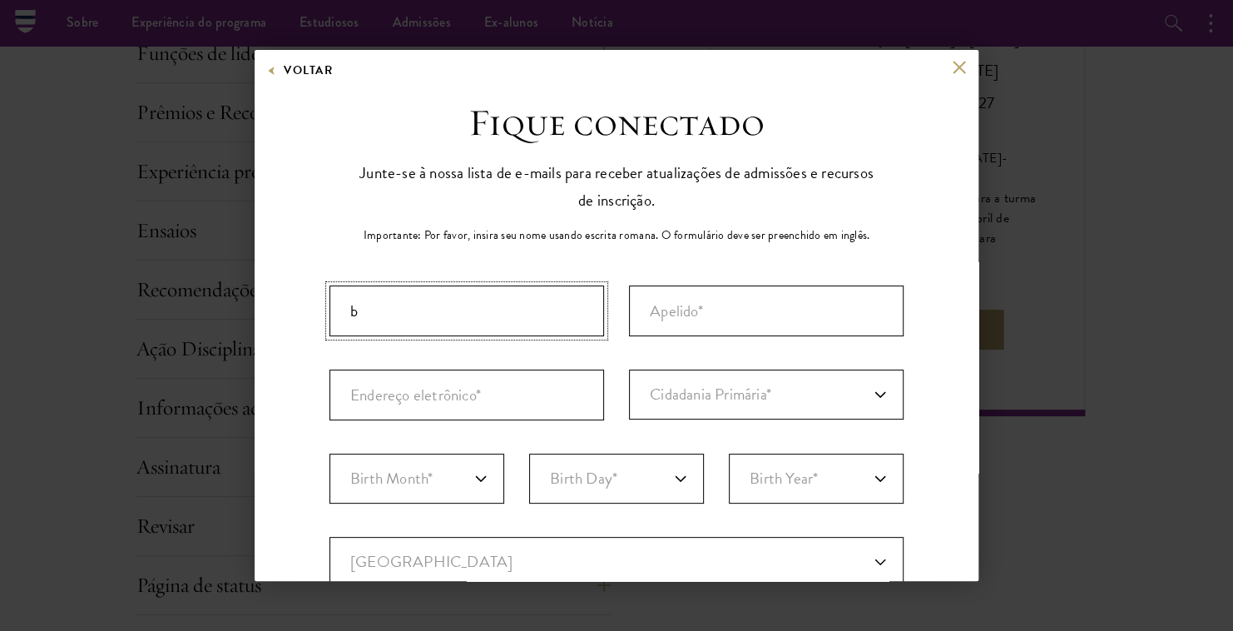  I want to click on input: Endereço eletrônico*, so click(467, 394).